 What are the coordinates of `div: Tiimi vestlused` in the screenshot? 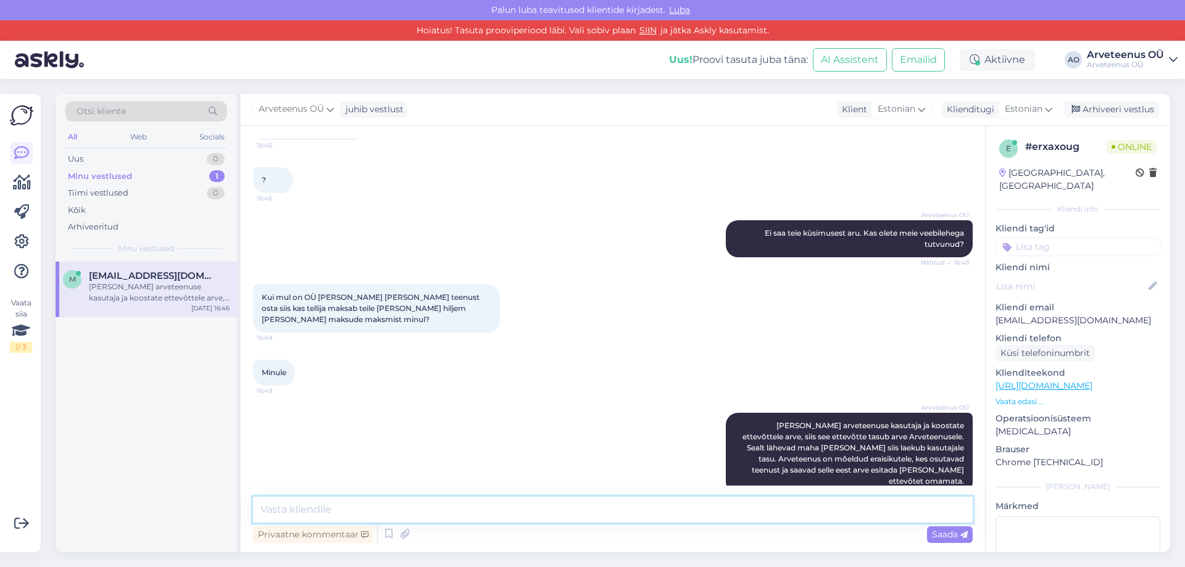 It's located at (98, 193).